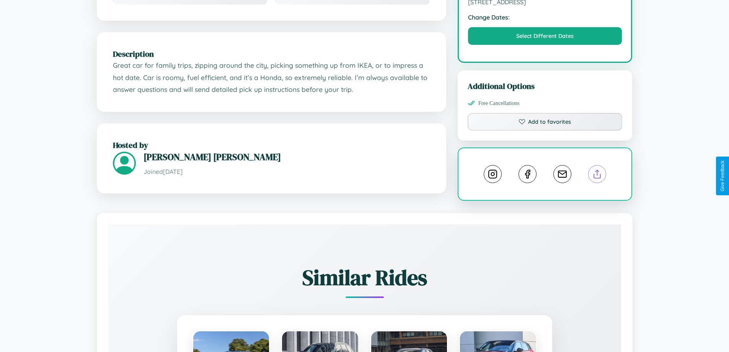 This screenshot has height=352, width=729. I want to click on h2: Description, so click(271, 54).